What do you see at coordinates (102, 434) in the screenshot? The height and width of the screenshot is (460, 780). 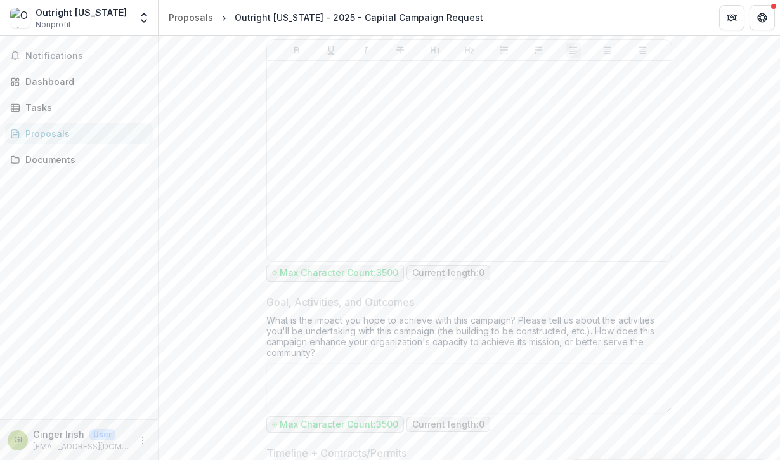 I see `p: User` at bounding box center [102, 434].